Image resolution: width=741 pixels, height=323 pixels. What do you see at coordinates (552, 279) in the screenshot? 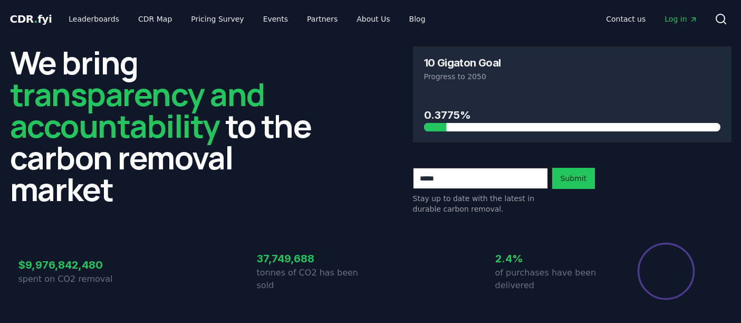
I see `p: of purchases have been delivered` at bounding box center [552, 279].